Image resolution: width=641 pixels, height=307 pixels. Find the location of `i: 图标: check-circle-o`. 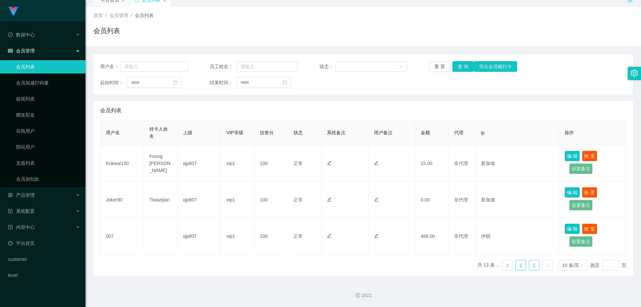

i: 图标: check-circle-o is located at coordinates (10, 35).